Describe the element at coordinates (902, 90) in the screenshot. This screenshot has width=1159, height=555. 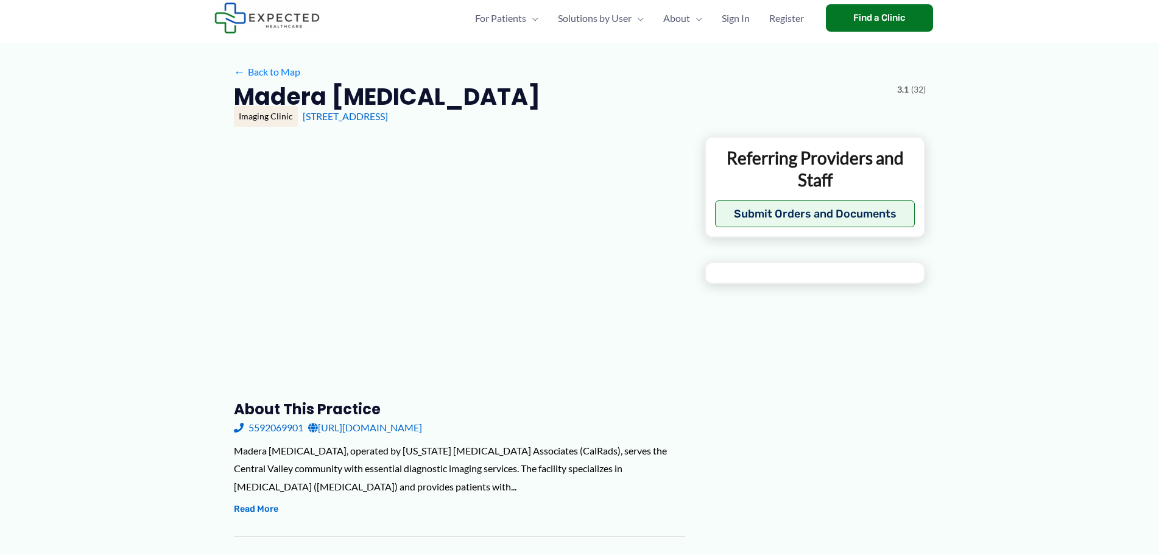
I see `span: 3.1` at that location.